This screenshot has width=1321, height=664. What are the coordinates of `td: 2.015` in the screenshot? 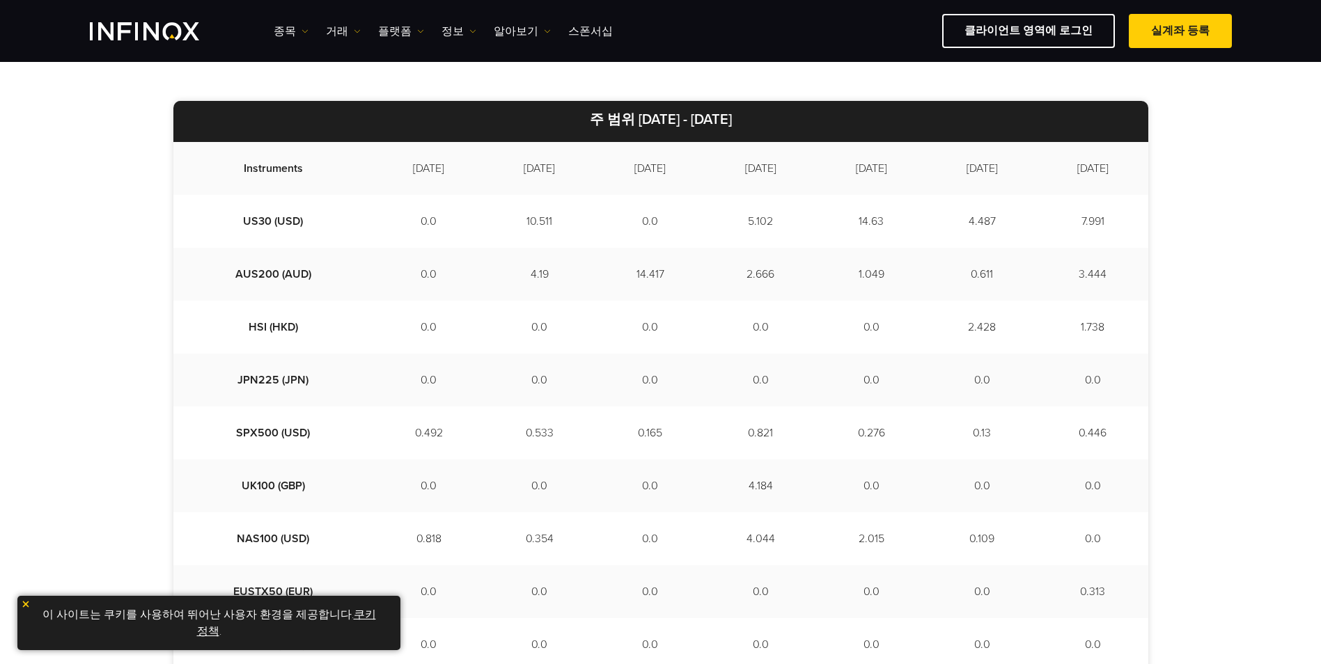 It's located at (871, 539).